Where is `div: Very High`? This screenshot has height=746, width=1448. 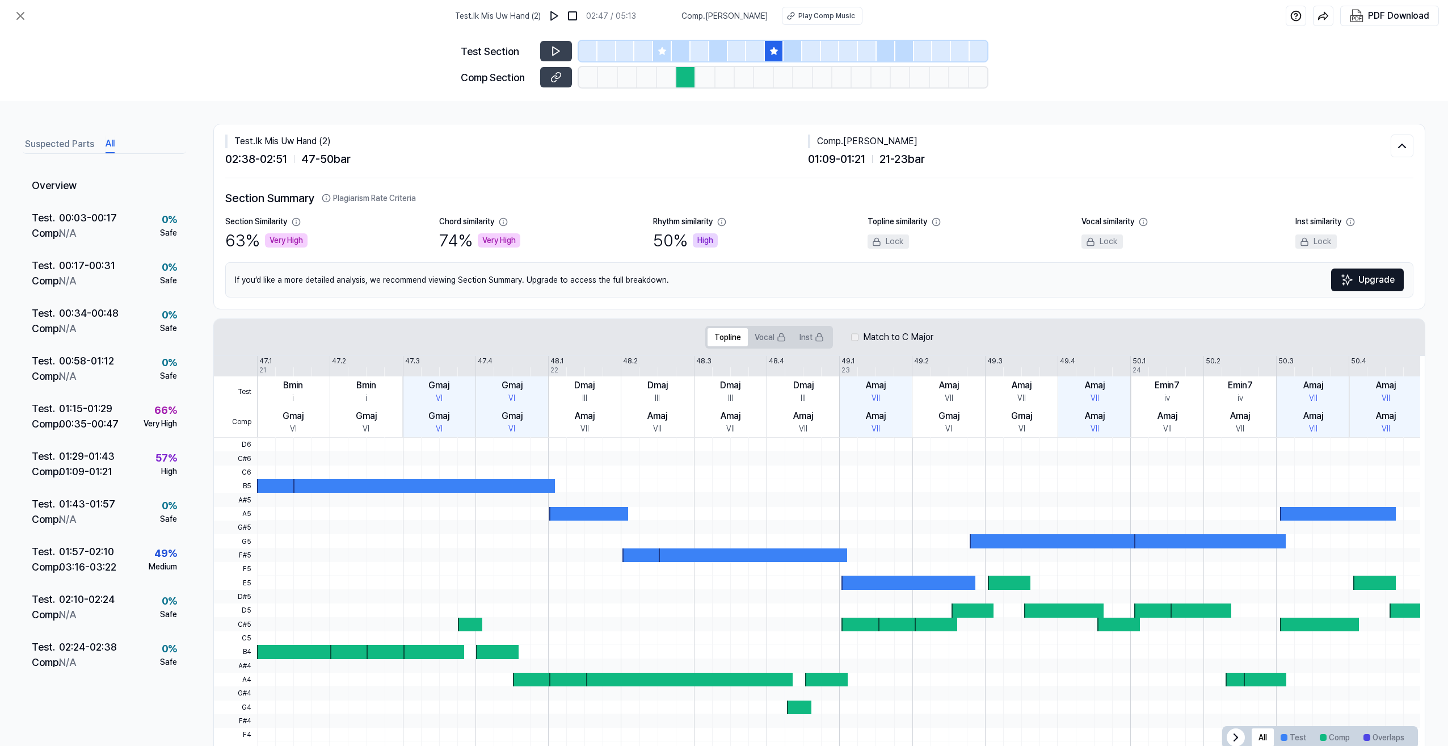
div: Very High is located at coordinates (286, 240).